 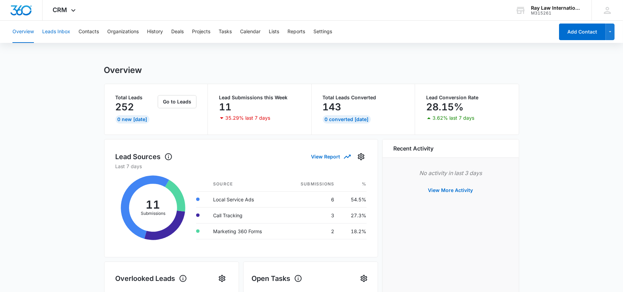 What do you see at coordinates (241, 166) in the screenshot?
I see `p: Last 7 days` at bounding box center [241, 166].